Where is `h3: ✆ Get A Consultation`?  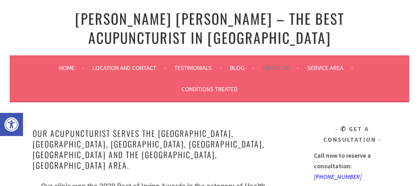
h3: ✆ Get A Consultation is located at coordinates (352, 134).